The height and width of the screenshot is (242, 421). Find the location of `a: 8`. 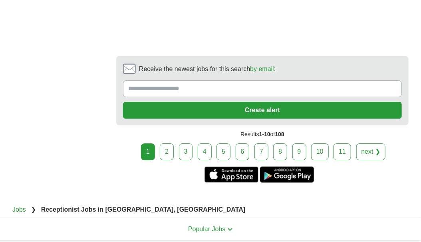

a: 8 is located at coordinates (280, 152).